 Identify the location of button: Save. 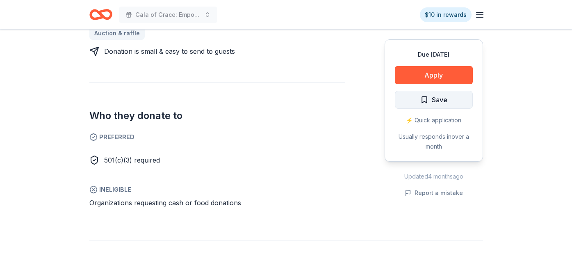
(434, 100).